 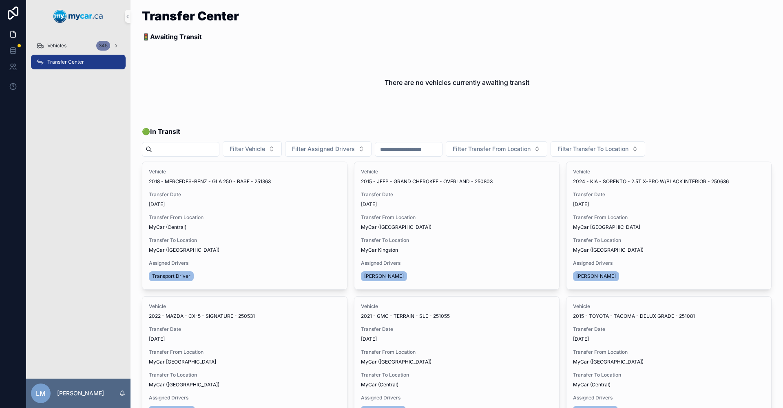 I want to click on span: 2024 - KIA - SORENTO - 2.5T X-PRO W/BLACK INTERIOR - 250636, so click(x=651, y=181).